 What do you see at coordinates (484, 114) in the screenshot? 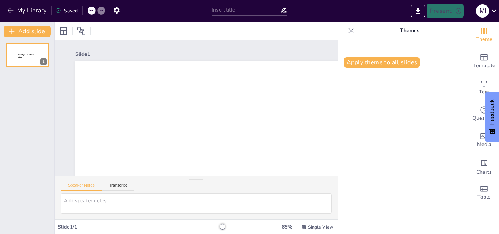
I see `div: Get real-time input from your audience` at bounding box center [484, 114].